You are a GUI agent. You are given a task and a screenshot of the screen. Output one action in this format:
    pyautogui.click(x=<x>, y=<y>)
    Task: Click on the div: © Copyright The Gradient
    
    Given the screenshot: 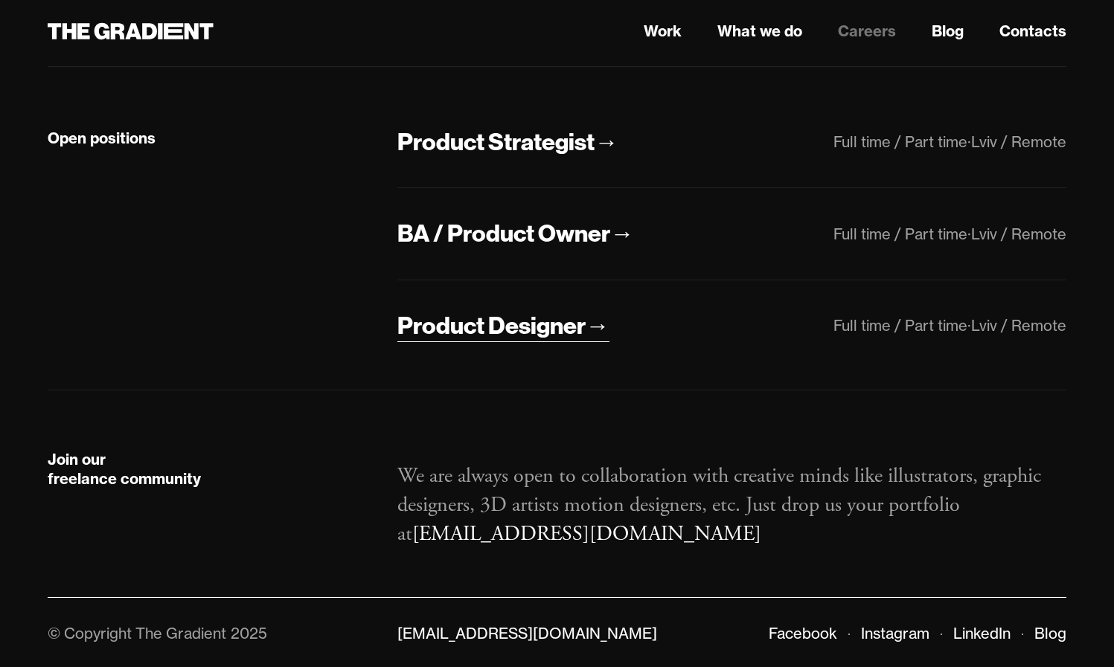 What is the action you would take?
    pyautogui.click(x=137, y=633)
    